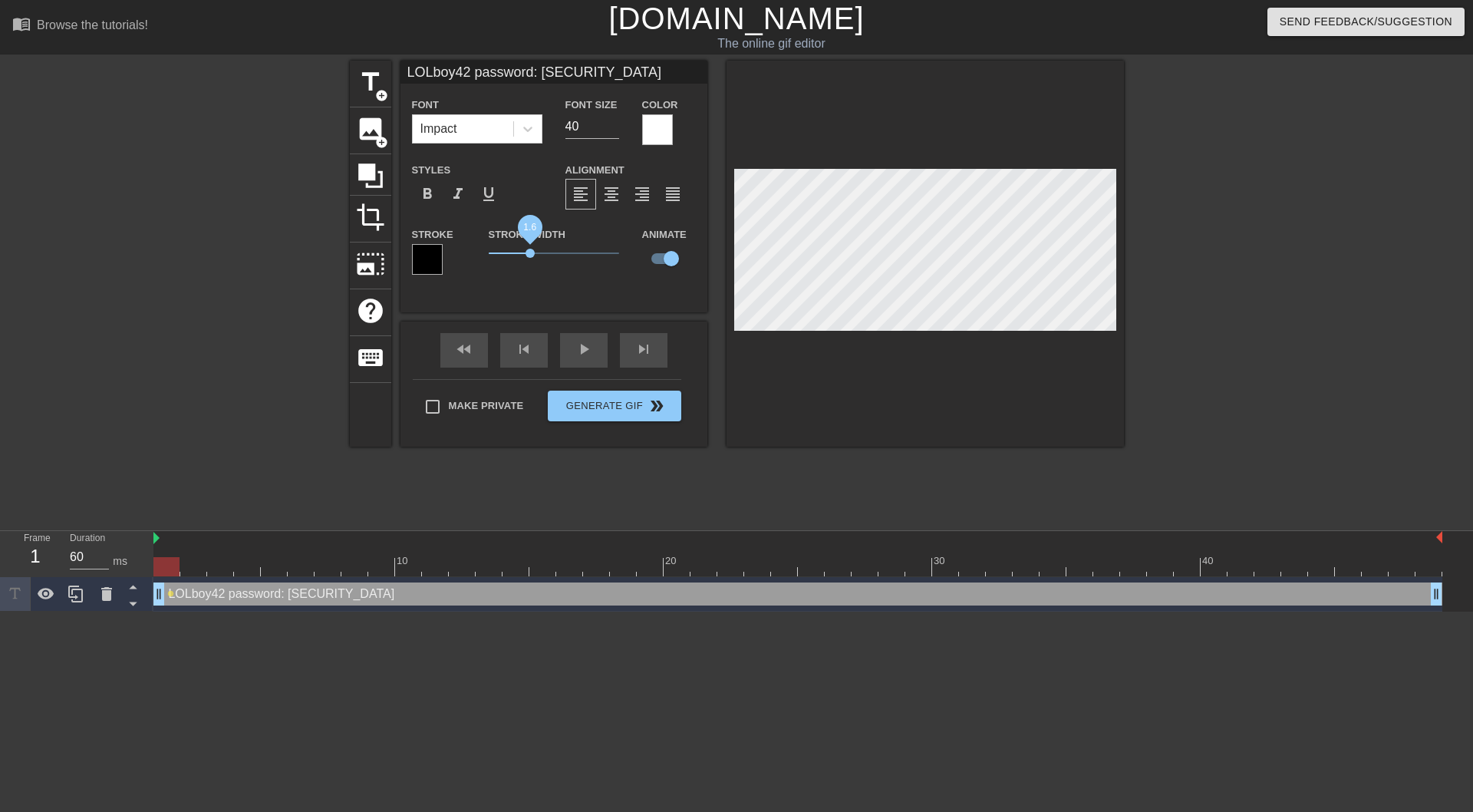 Image resolution: width=1473 pixels, height=812 pixels. Describe the element at coordinates (371, 217) in the screenshot. I see `span: crop` at that location.